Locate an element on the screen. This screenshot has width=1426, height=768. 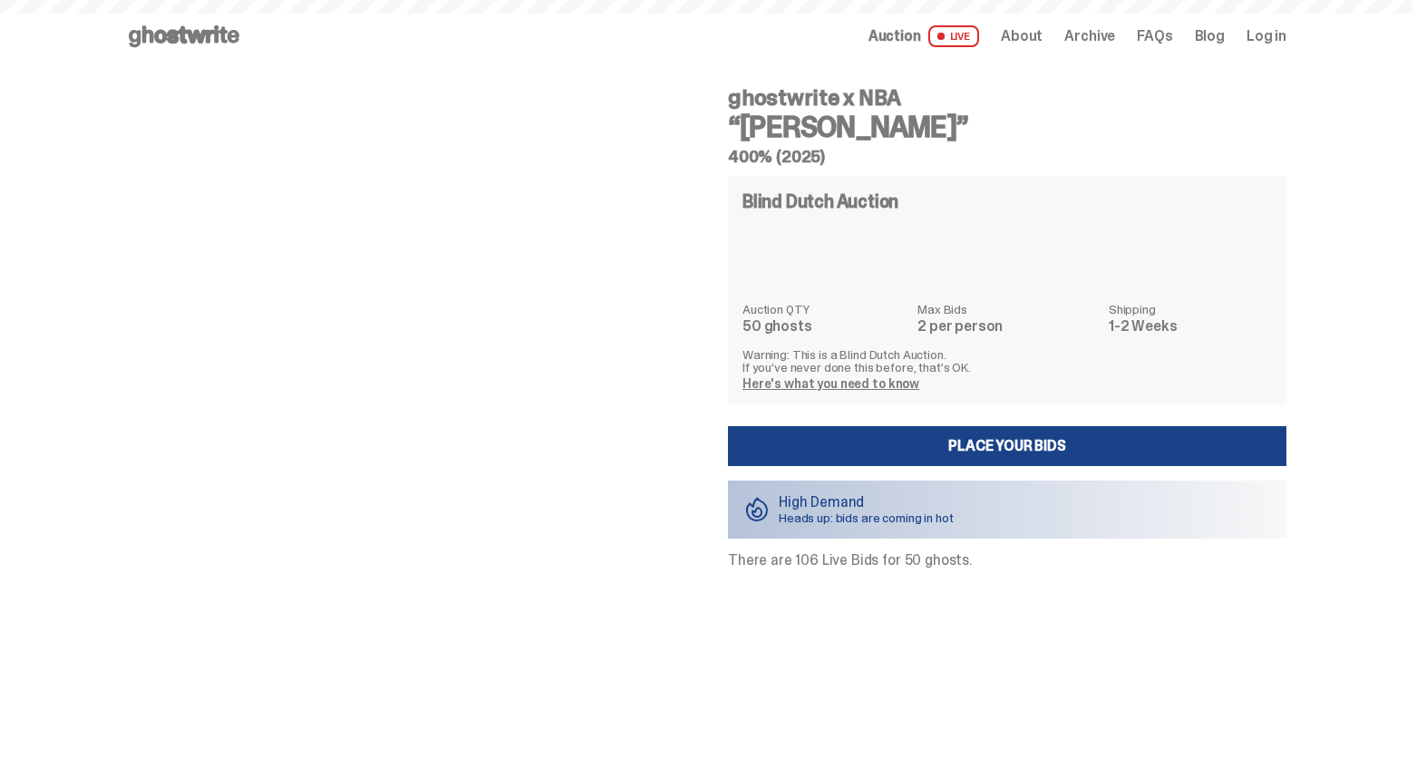
dt: Shipping is located at coordinates (1190, 309).